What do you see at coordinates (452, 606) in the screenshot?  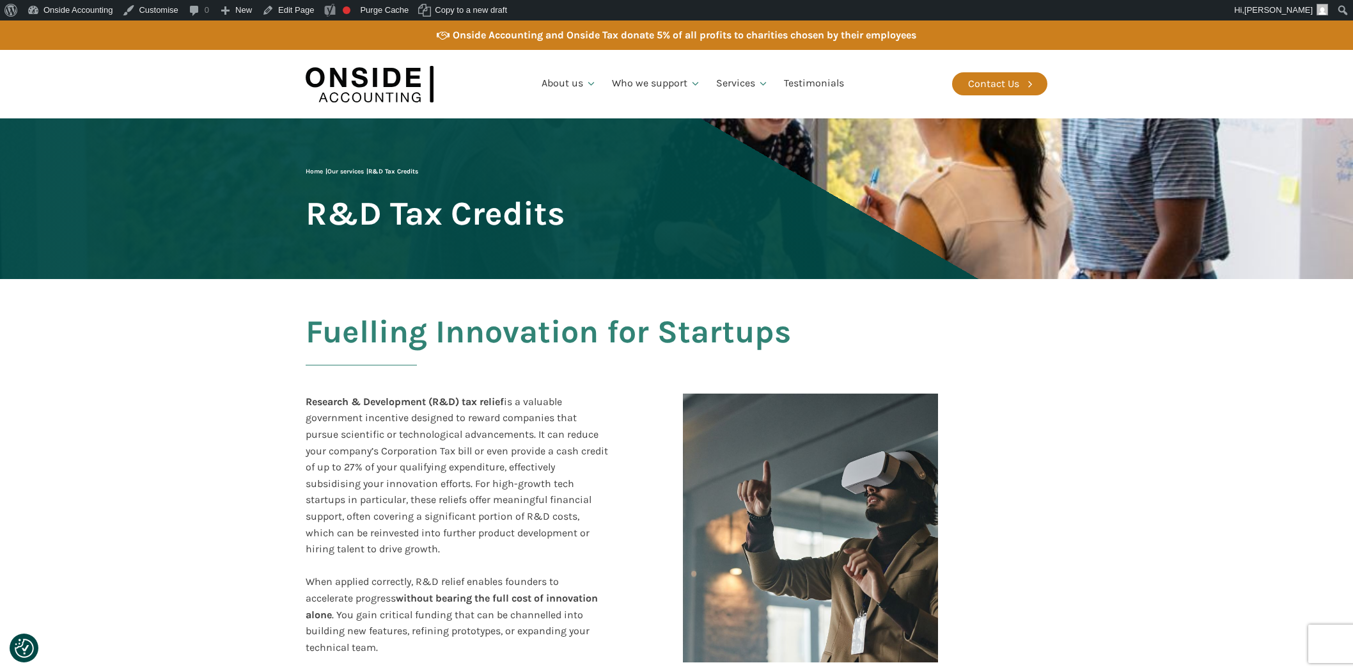 I see `b: without bearing the full cost of innovation alone` at bounding box center [452, 606].